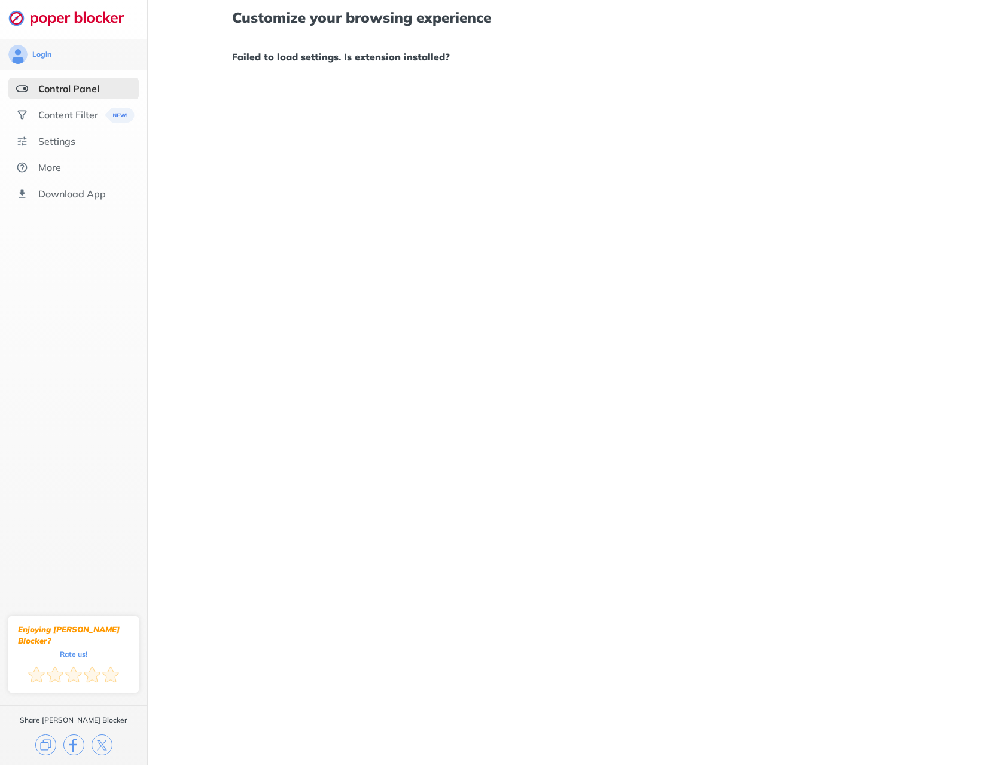 This screenshot has width=990, height=765. What do you see at coordinates (50, 167) in the screenshot?
I see `div: More` at bounding box center [50, 167].